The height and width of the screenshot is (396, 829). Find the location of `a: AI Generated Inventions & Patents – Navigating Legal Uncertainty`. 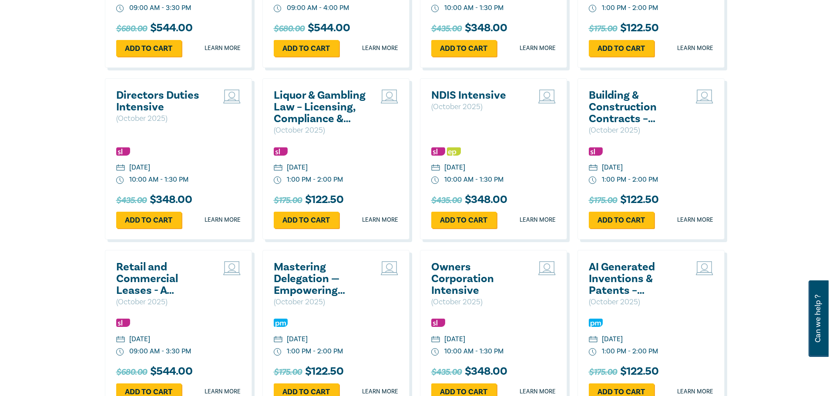

a: AI Generated Inventions & Patents – Navigating Legal Uncertainty is located at coordinates (635, 279).